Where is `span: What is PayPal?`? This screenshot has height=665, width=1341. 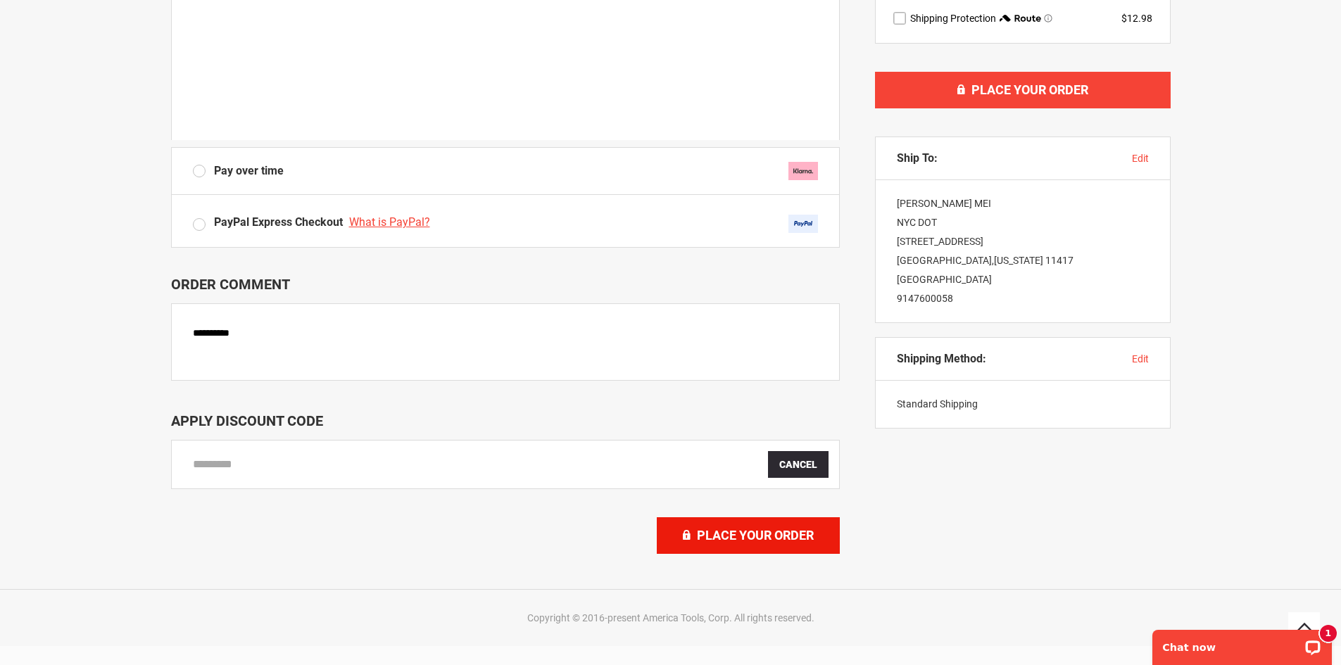
span: What is PayPal? is located at coordinates (389, 222).